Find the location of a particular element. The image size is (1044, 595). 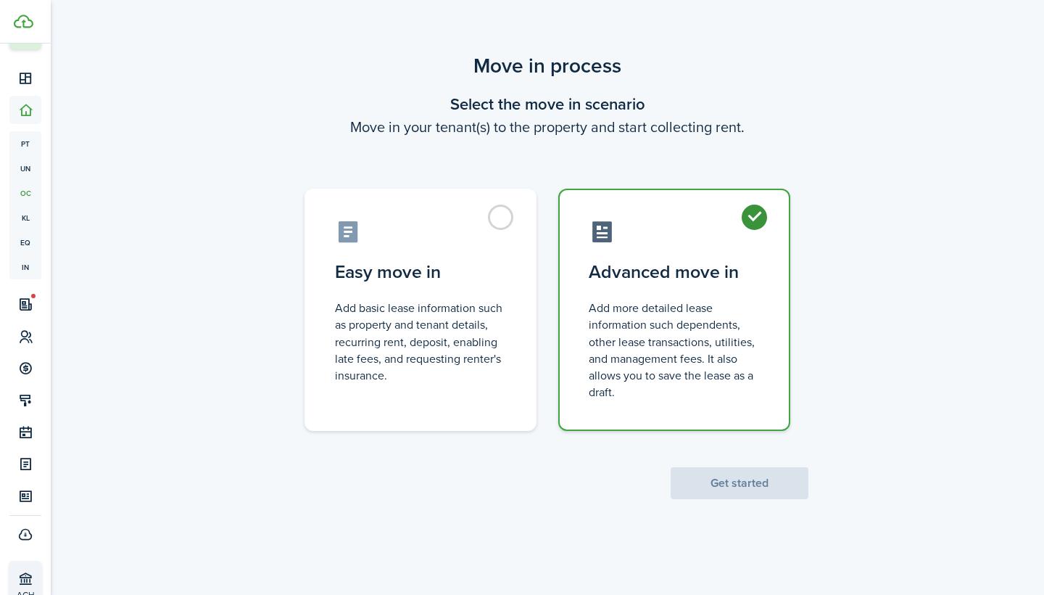

a: un is located at coordinates (25, 168).